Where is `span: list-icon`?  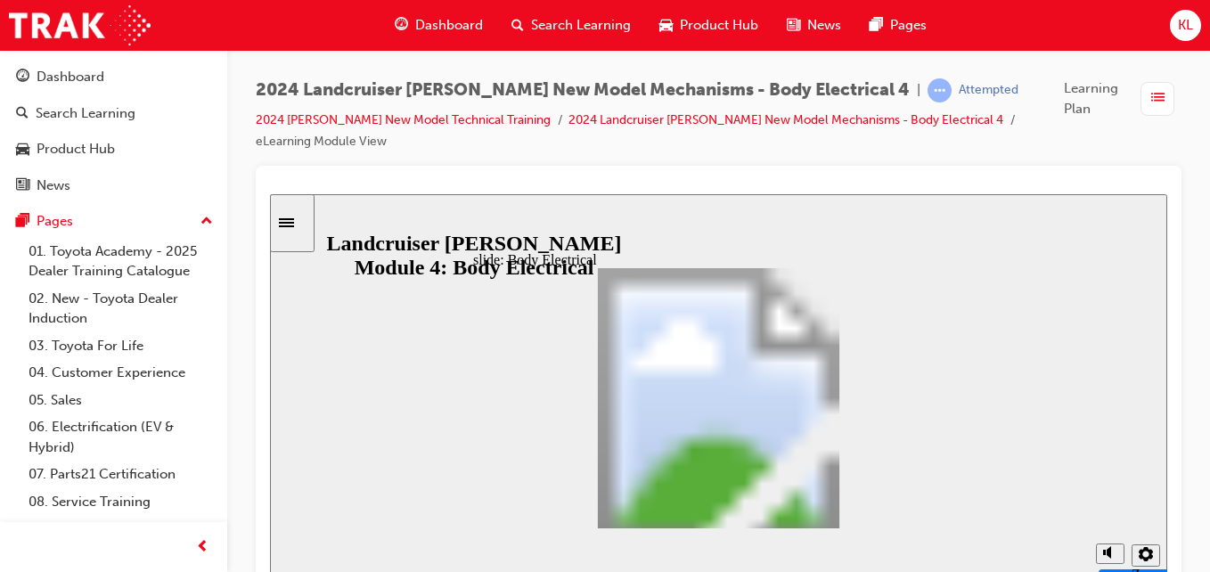
span: list-icon is located at coordinates (1158, 98).